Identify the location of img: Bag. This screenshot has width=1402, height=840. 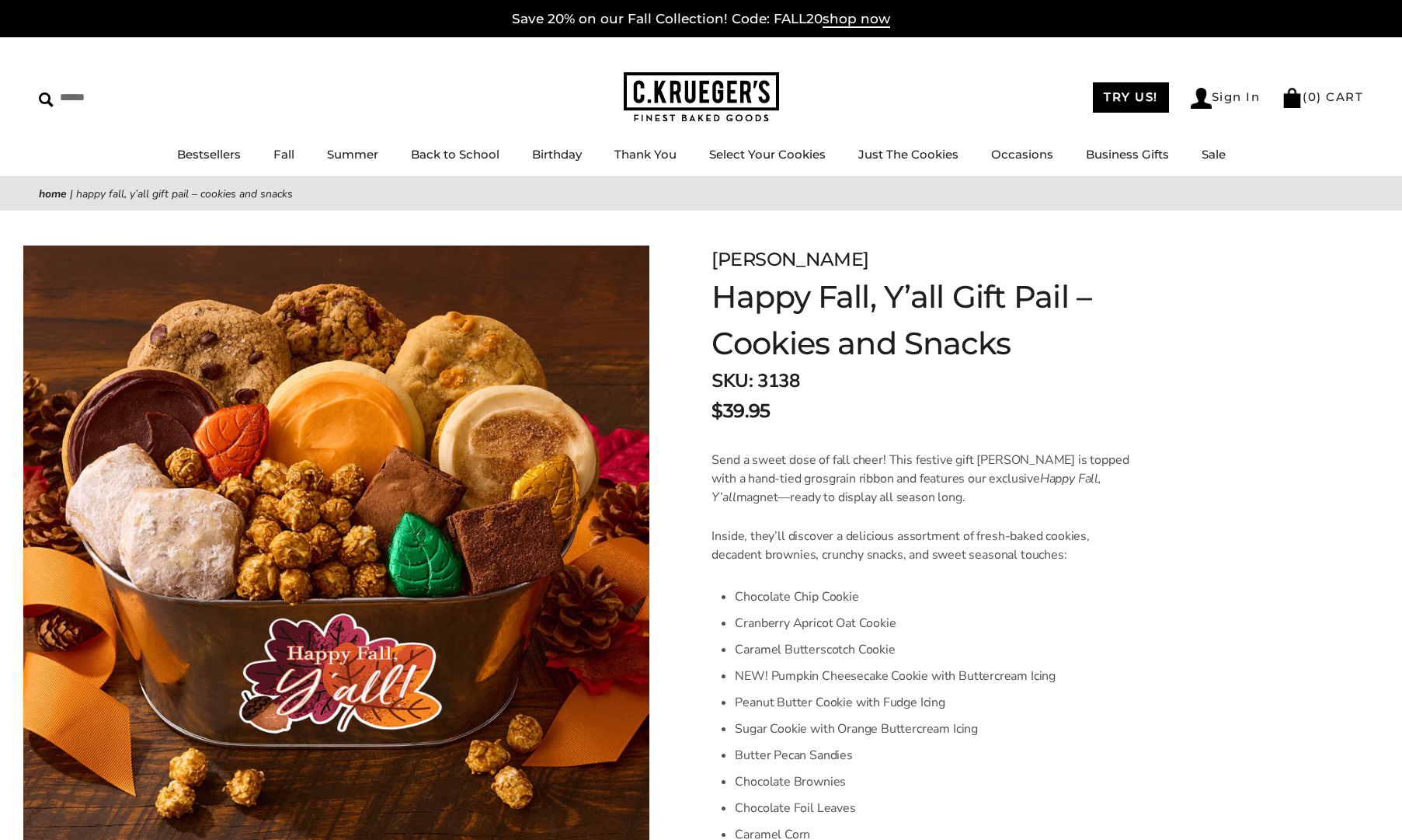
(1292, 98).